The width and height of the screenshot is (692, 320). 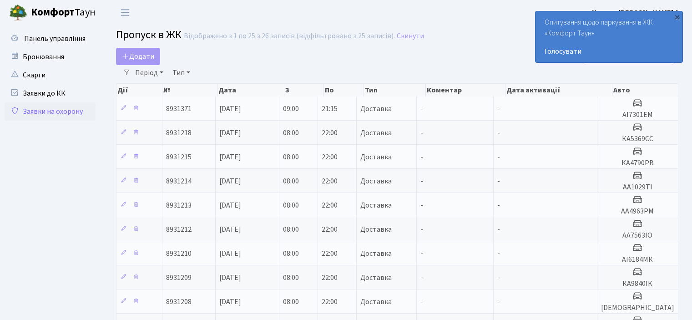 What do you see at coordinates (179, 278) in the screenshot?
I see `span: 8931209` at bounding box center [179, 278].